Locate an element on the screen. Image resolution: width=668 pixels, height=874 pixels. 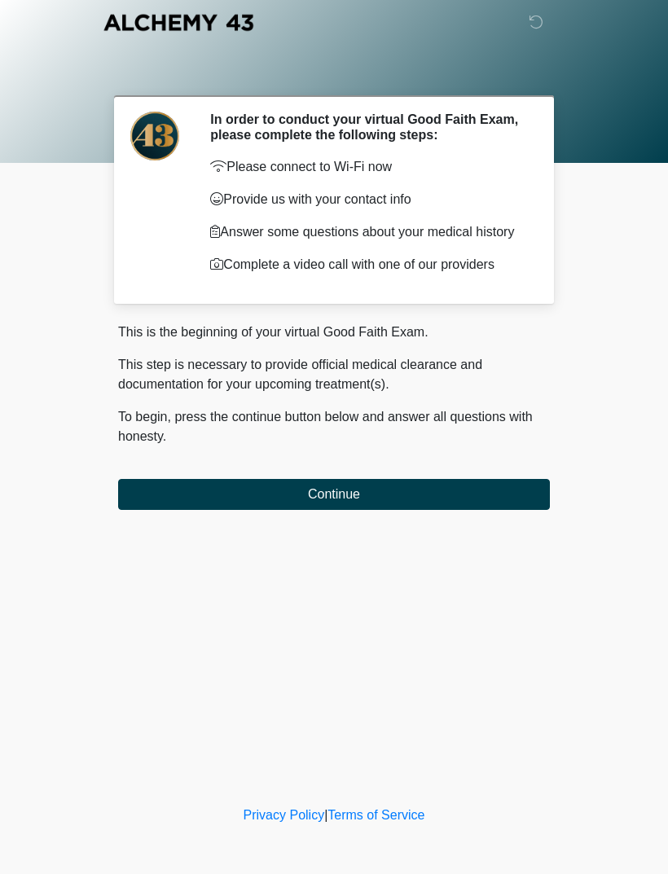
p: This is the beginning of your virtual Good Faith Exam. is located at coordinates (334, 332).